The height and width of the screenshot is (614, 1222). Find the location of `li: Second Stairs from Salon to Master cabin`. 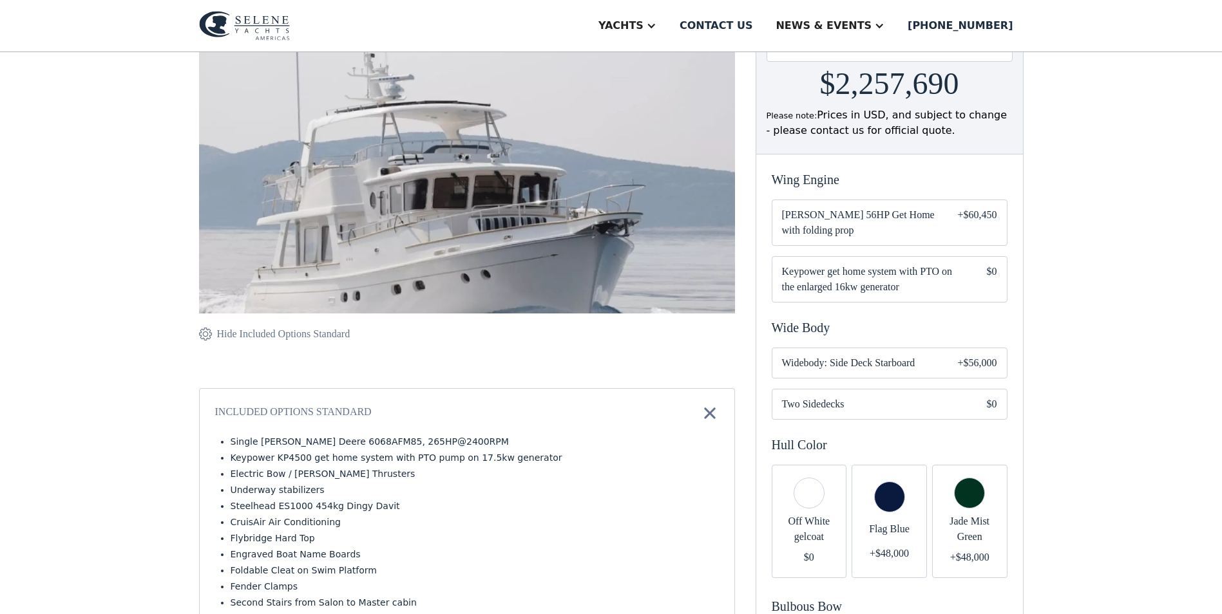

li: Second Stairs from Salon to Master cabin is located at coordinates (475, 603).